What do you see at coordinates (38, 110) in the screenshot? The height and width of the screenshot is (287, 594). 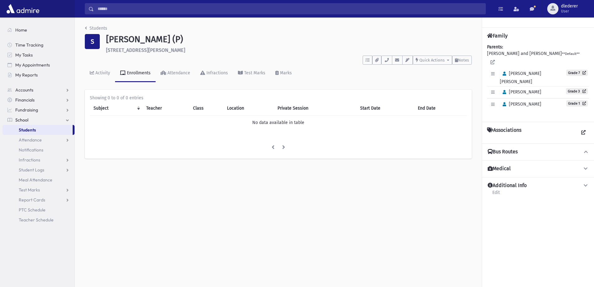 I see `a: Fundraising` at bounding box center [38, 110].